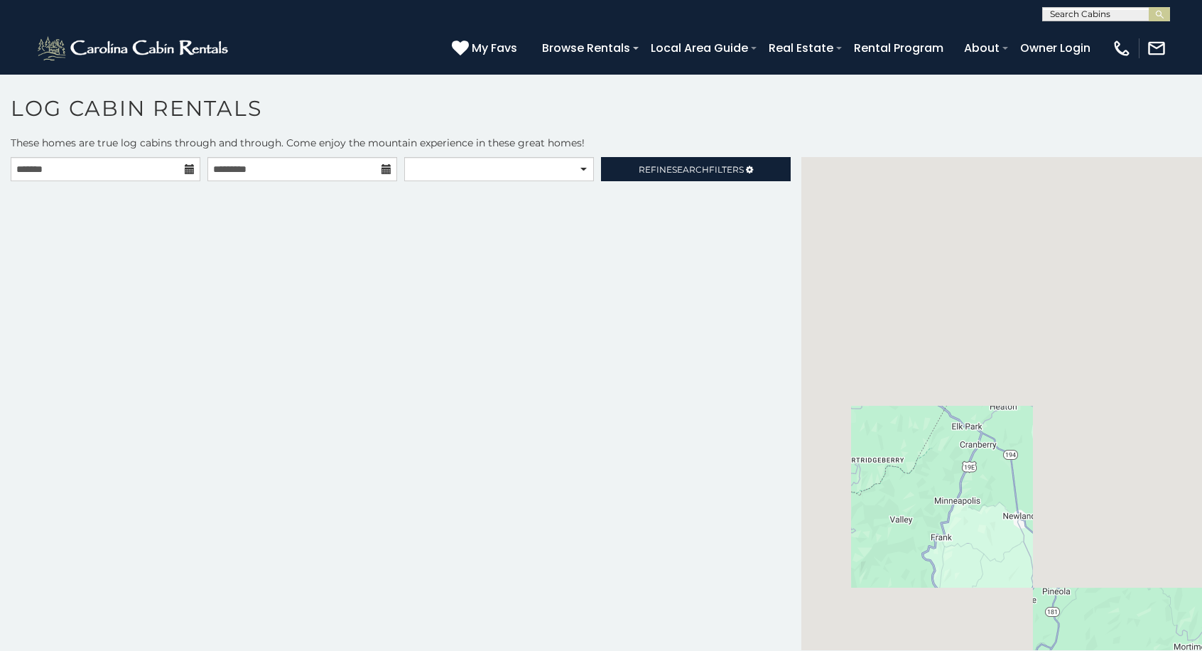 Image resolution: width=1202 pixels, height=651 pixels. What do you see at coordinates (134, 48) in the screenshot?
I see `img: White-1-2.png` at bounding box center [134, 48].